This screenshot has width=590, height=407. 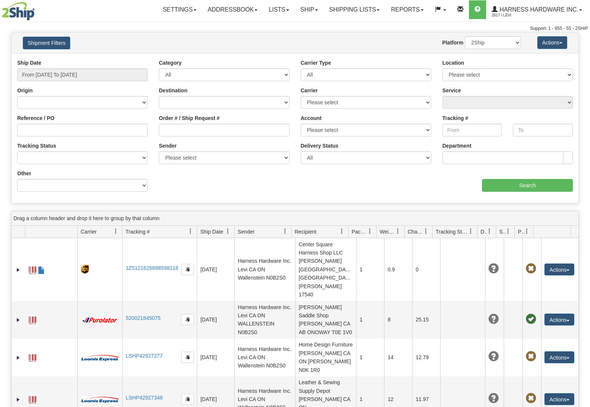 I want to click on a: Shipping lists, so click(x=354, y=10).